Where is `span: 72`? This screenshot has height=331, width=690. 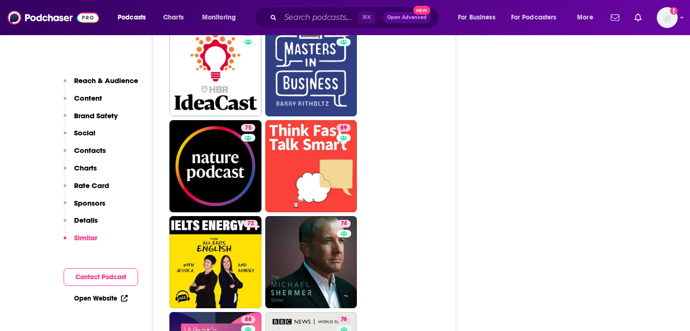 span: 72 is located at coordinates (251, 224).